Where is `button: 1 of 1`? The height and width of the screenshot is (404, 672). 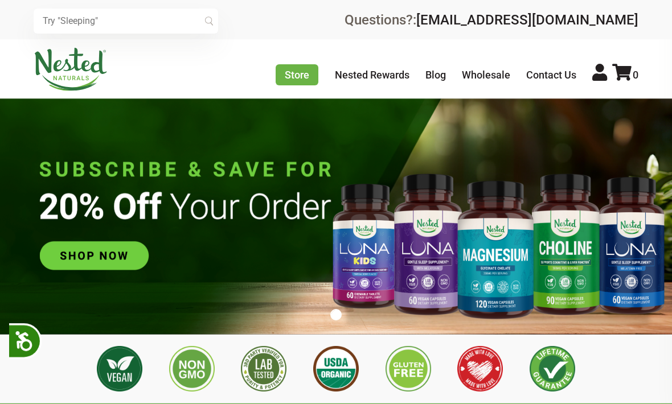 button: 1 of 1 is located at coordinates (336, 315).